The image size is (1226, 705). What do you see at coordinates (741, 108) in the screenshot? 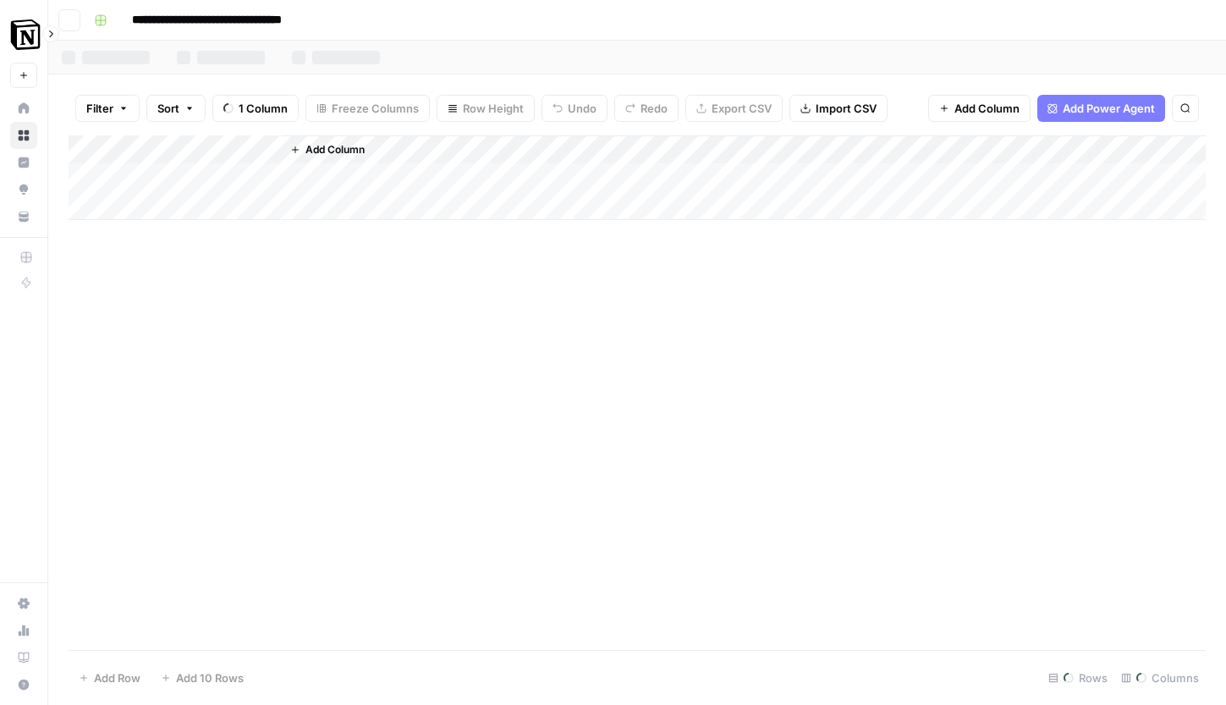
I see `span: Export CSV` at bounding box center [741, 108].